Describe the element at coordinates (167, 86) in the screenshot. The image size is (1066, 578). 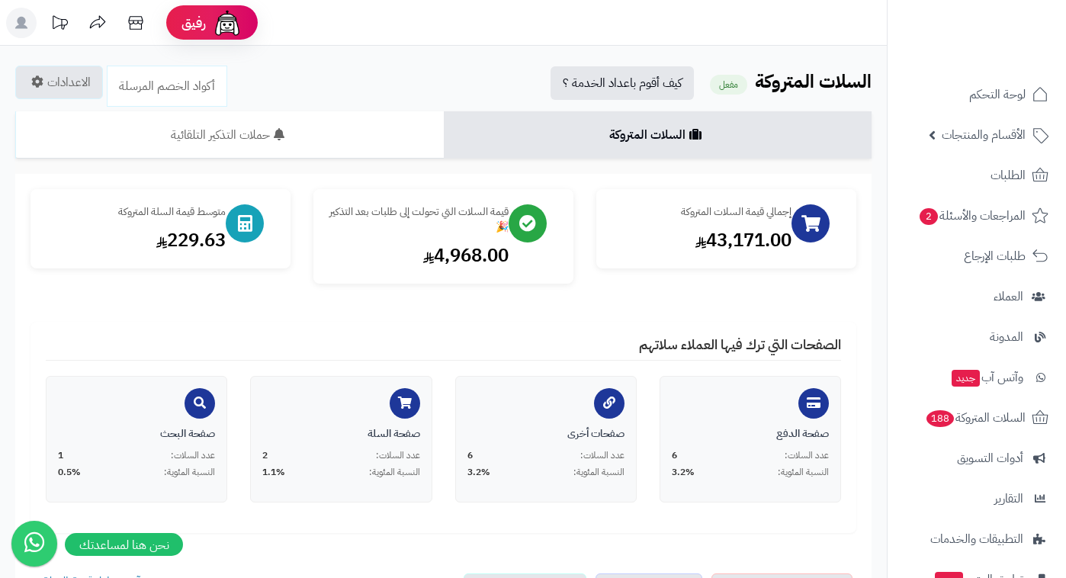
I see `a: أكواد الخصم المرسلة` at that location.